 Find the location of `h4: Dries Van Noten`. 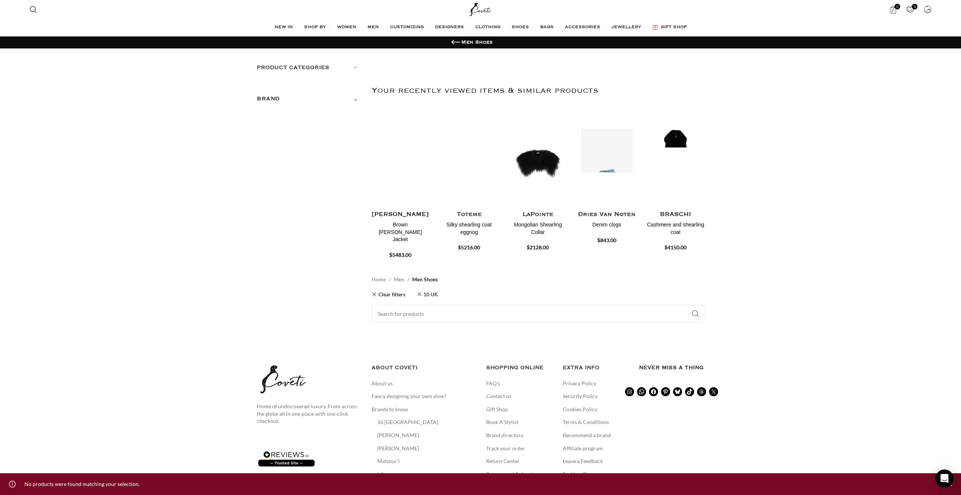

h4: Dries Van Noten is located at coordinates (607, 214).